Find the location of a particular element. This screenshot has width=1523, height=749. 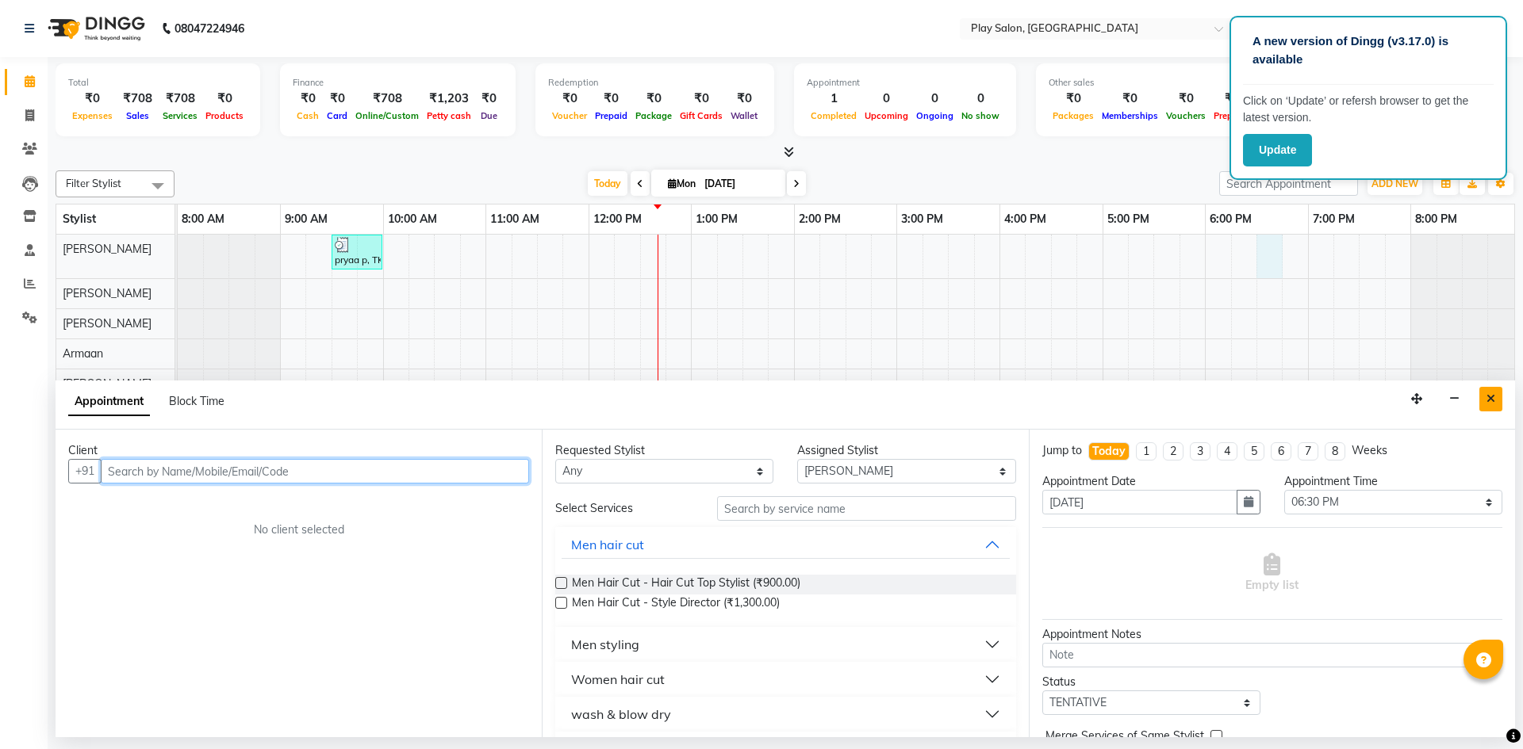

span: Package is located at coordinates (653, 116).